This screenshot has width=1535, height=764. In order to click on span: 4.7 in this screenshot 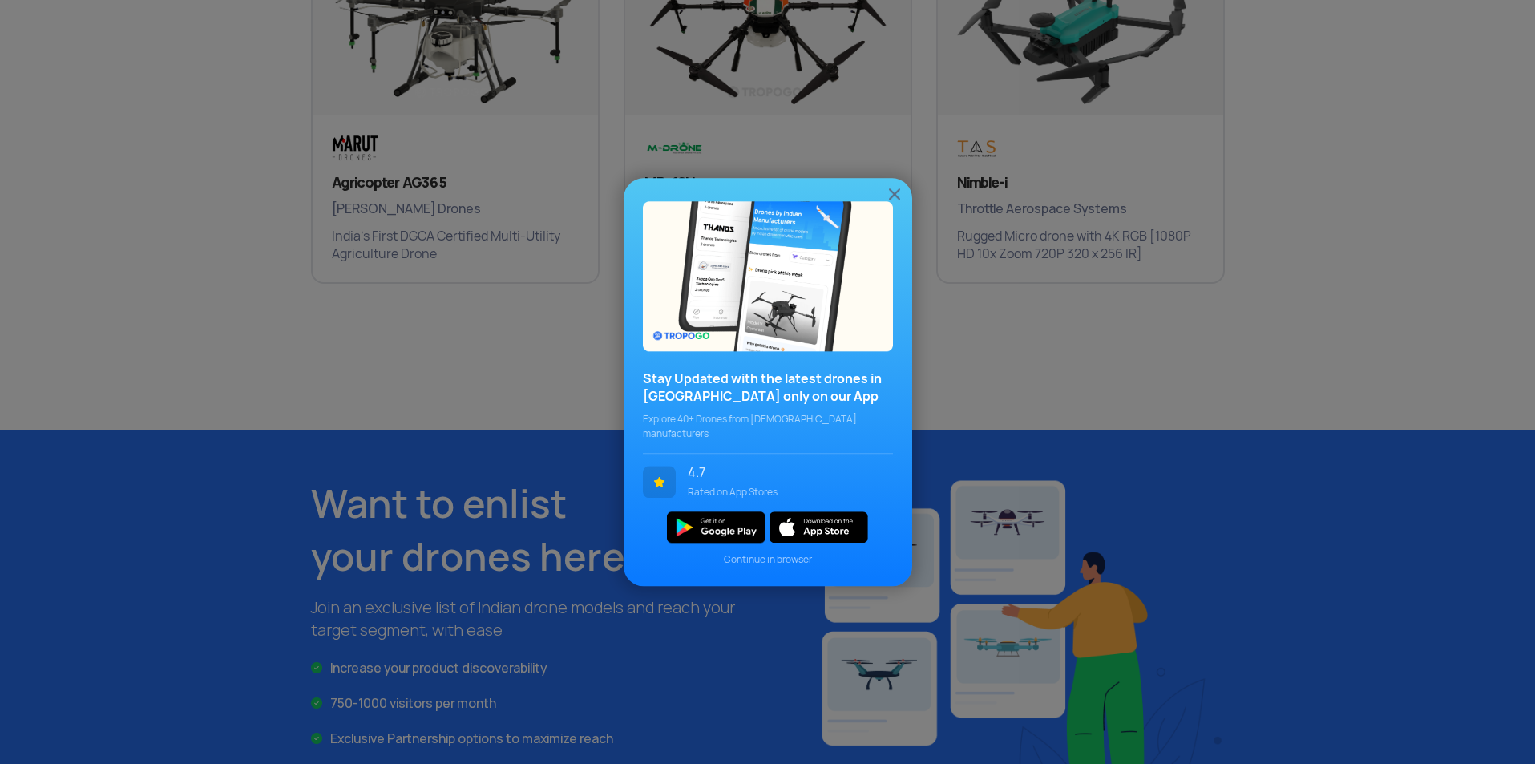, I will do `click(784, 473)`.